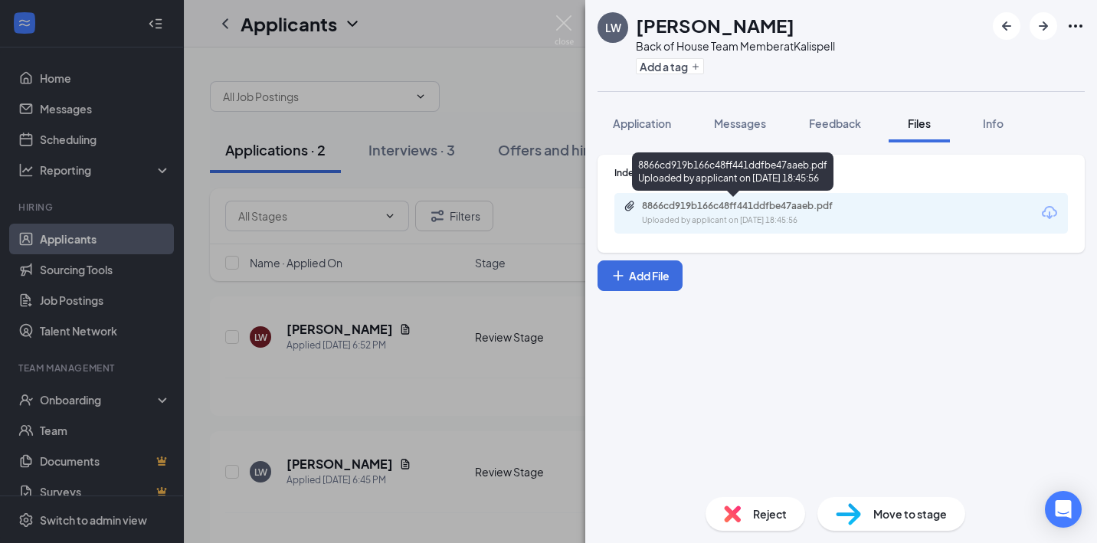 The image size is (1097, 543). What do you see at coordinates (613, 28) in the screenshot?
I see `div: LW` at bounding box center [613, 28].